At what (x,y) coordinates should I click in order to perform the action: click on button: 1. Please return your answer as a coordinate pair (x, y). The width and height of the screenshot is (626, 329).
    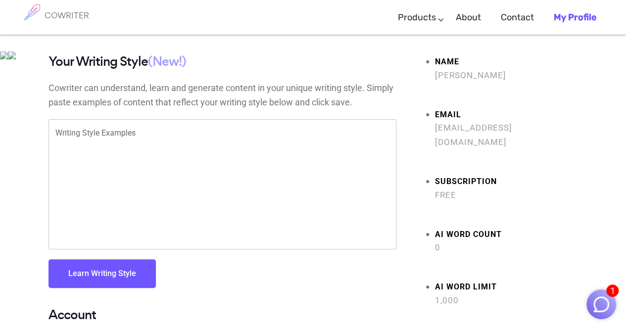
    Looking at the image, I should click on (601, 304).